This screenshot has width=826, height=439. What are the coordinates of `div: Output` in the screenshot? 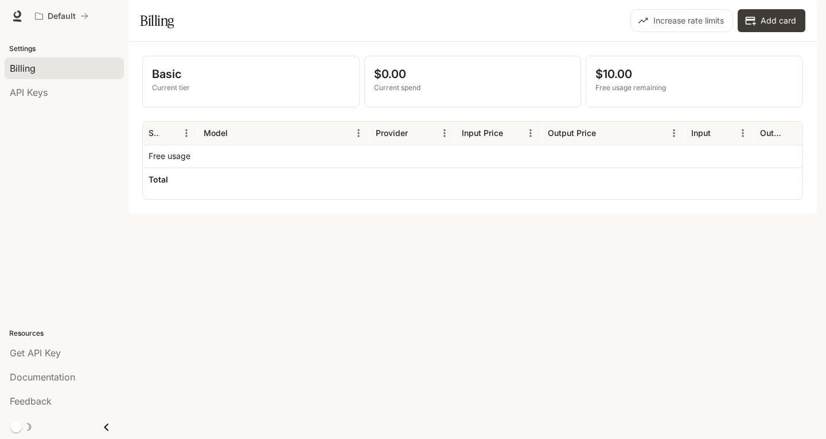 It's located at (772, 132).